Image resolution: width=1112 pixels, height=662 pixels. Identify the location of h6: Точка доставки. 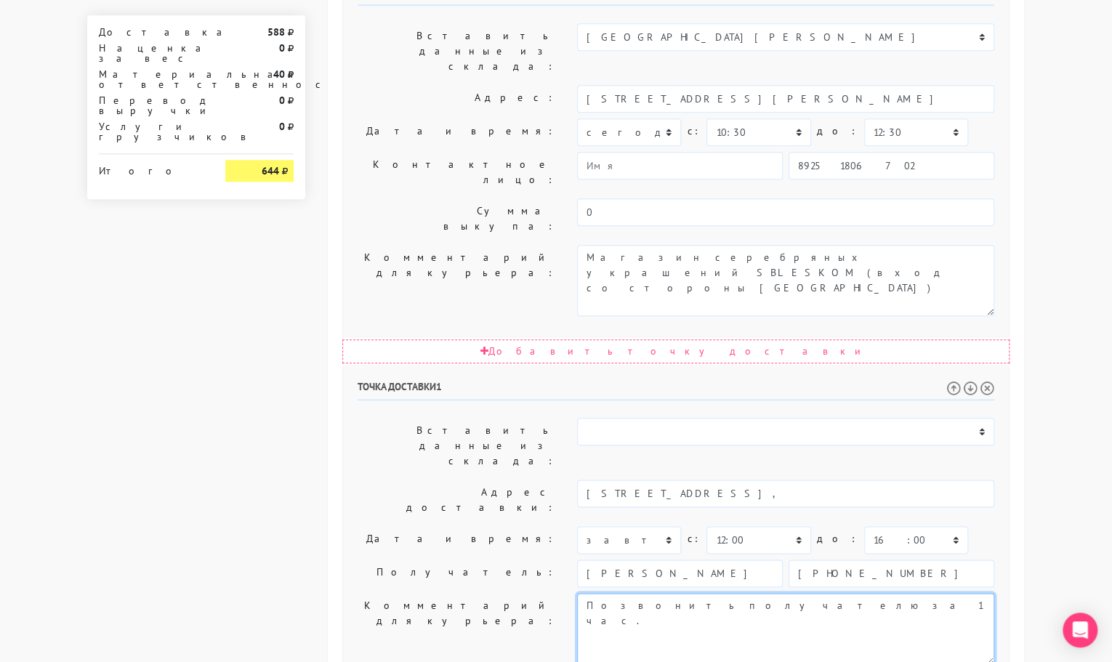
(676, 390).